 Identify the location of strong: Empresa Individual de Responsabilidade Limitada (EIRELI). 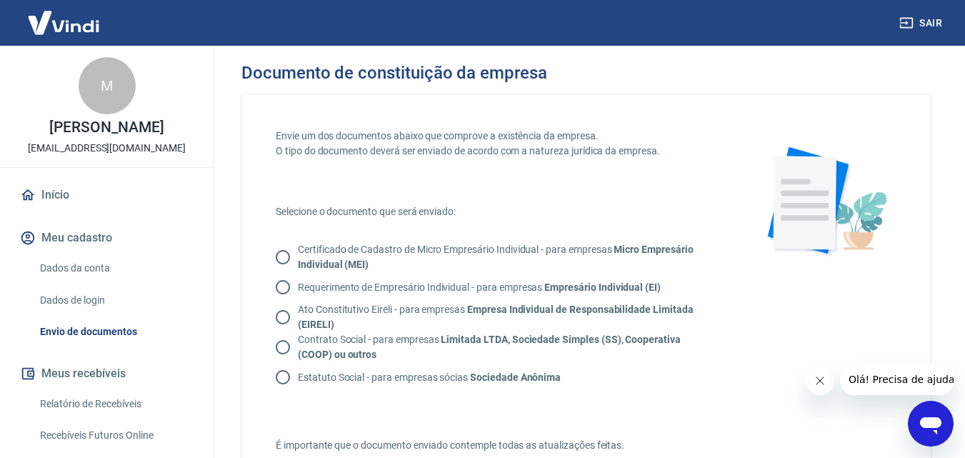
(496, 317).